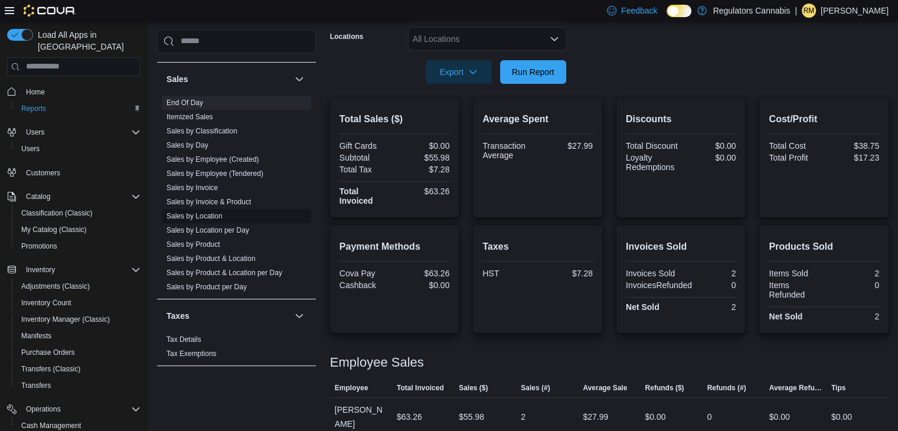 The height and width of the screenshot is (431, 898). What do you see at coordinates (751, 11) in the screenshot?
I see `p: Regulators Cannabis` at bounding box center [751, 11].